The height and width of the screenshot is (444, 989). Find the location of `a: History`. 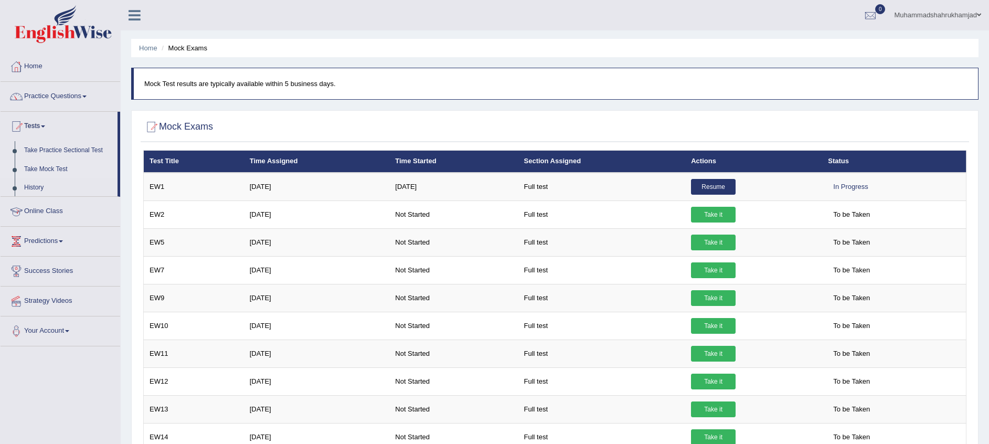

a: History is located at coordinates (68, 188).